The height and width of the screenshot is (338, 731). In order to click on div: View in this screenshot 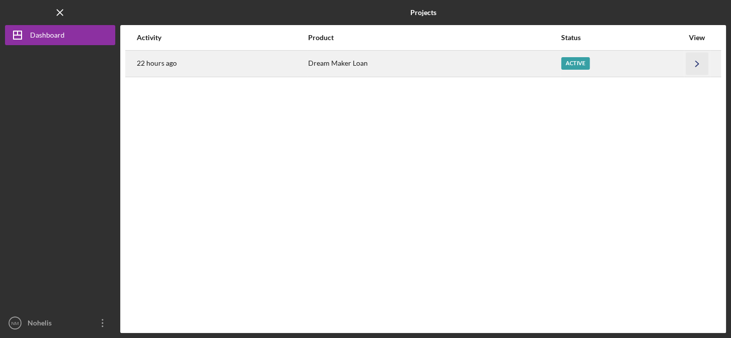, I will do `click(697, 38)`.